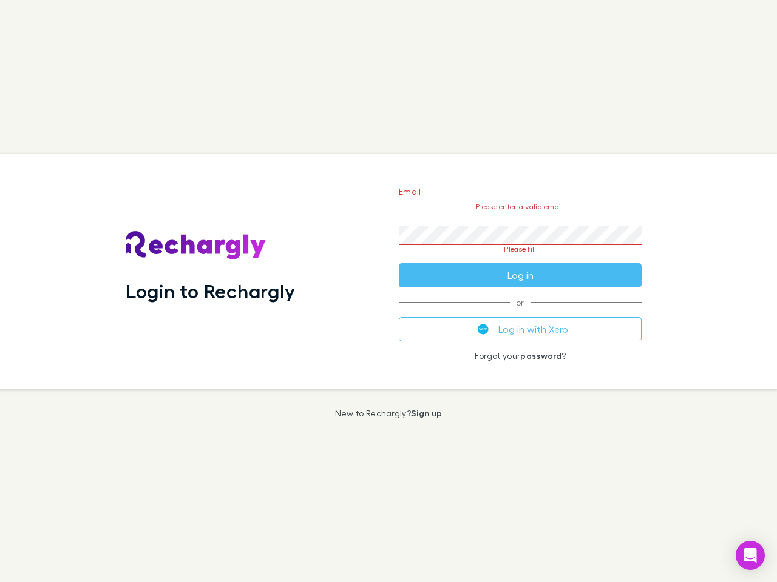 The image size is (777, 582). What do you see at coordinates (196, 246) in the screenshot?
I see `img: Rechargly's Logo` at bounding box center [196, 246].